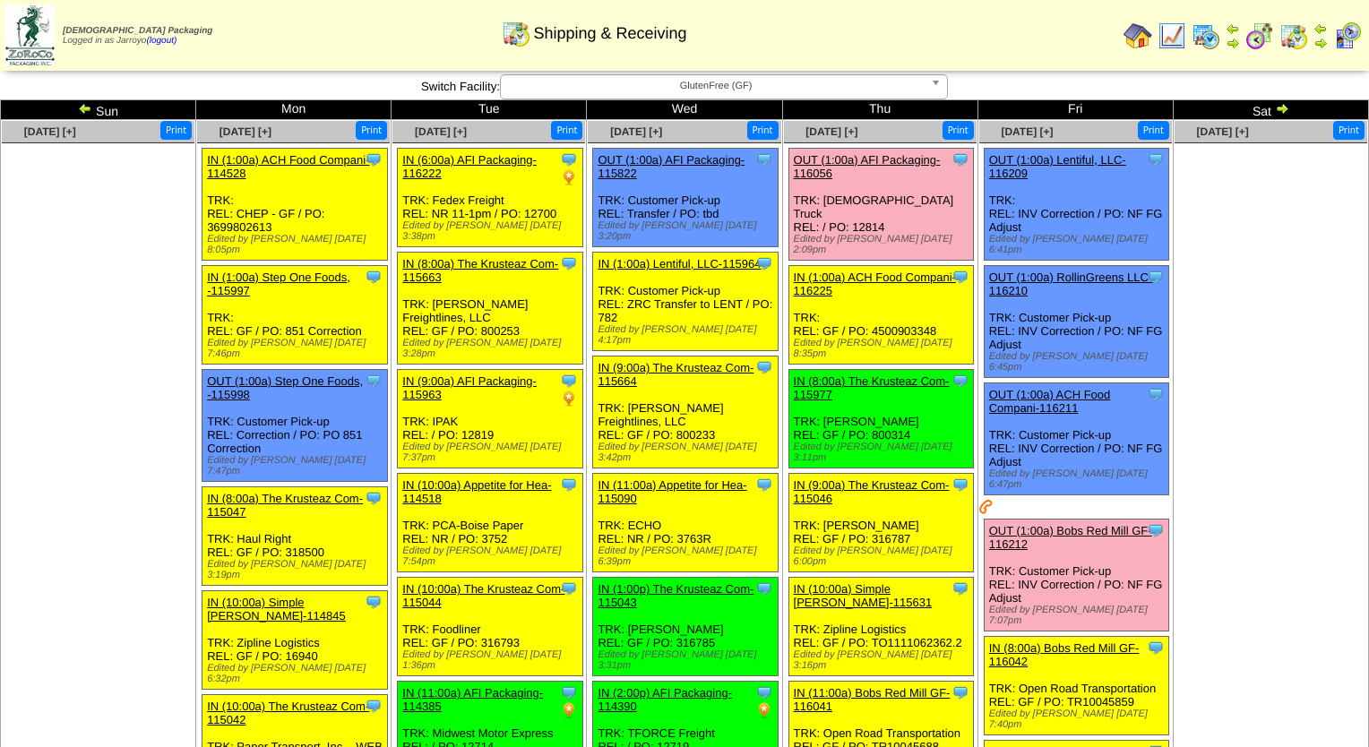  I want to click on td: Sun, so click(99, 110).